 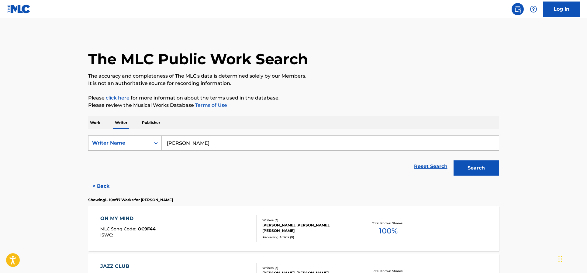 What do you see at coordinates (119, 229) in the screenshot?
I see `span: MLC Song Code :` at bounding box center [119, 229].